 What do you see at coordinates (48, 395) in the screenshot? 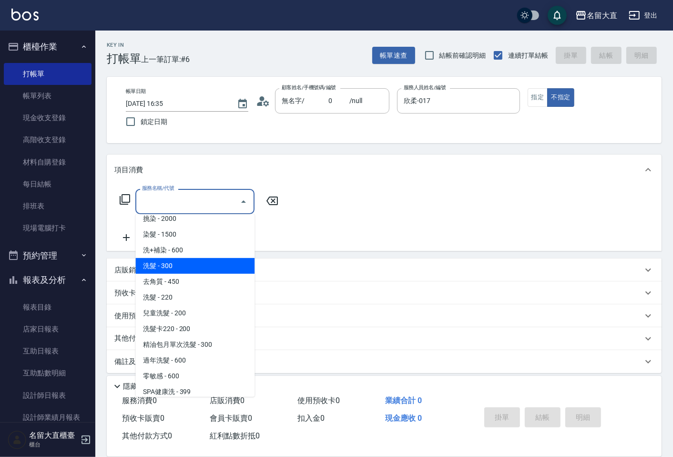
I see `a: 設計師日報表` at bounding box center [48, 395].